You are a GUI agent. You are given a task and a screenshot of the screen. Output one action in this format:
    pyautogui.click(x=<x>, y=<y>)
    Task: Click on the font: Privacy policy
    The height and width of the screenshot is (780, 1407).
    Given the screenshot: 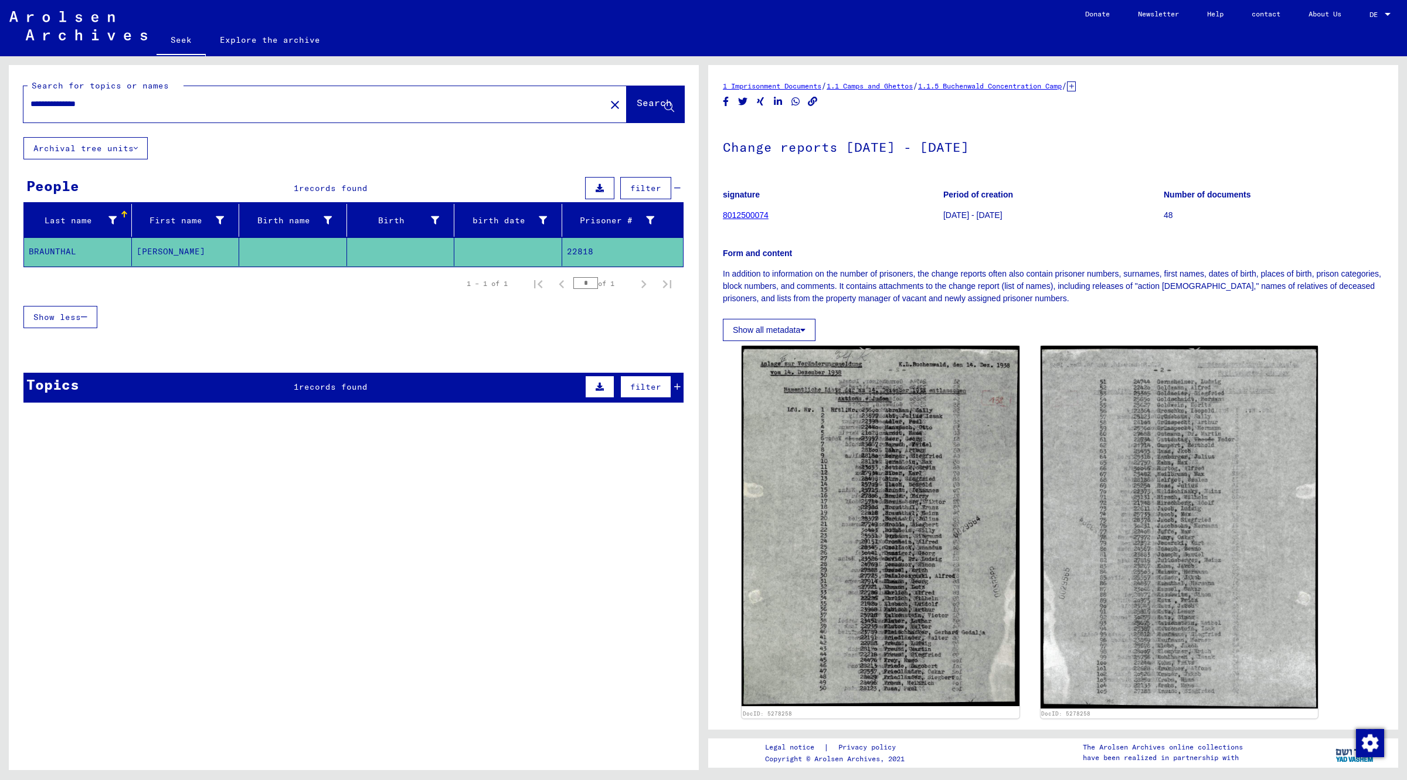 What is the action you would take?
    pyautogui.click(x=867, y=747)
    